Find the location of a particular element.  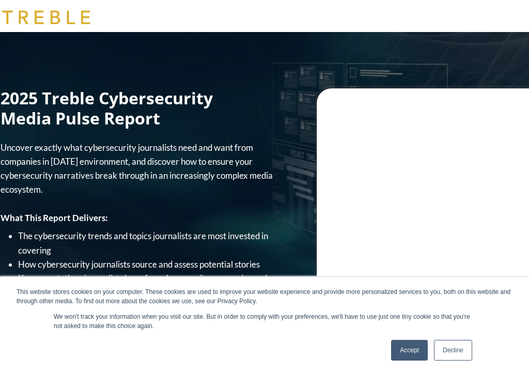

span: The cybersecurity trends and topics journalists are most invested in covering is located at coordinates (143, 243).